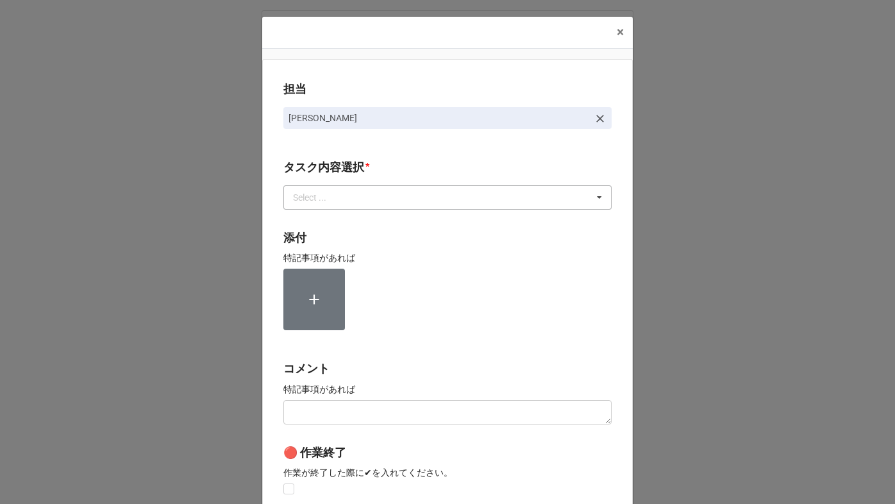  What do you see at coordinates (307, 369) in the screenshot?
I see `label: コメント` at bounding box center [307, 369].